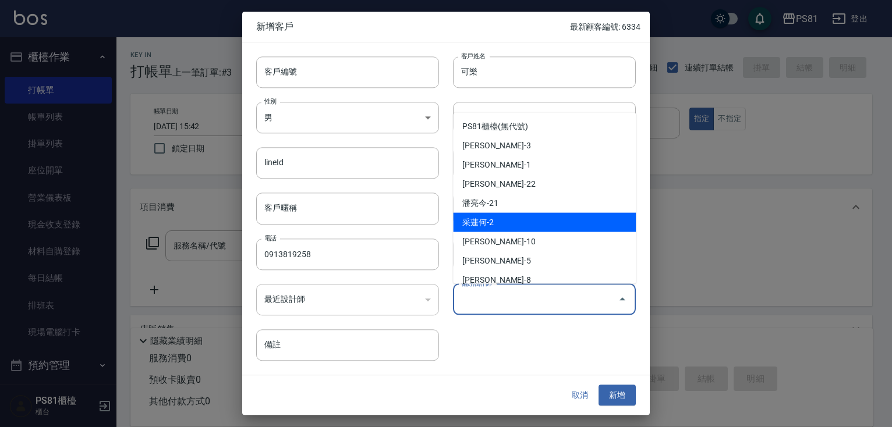 Image resolution: width=892 pixels, height=427 pixels. What do you see at coordinates (545, 126) in the screenshot?
I see `li: PS81櫃檯(無代號)` at bounding box center [545, 126].